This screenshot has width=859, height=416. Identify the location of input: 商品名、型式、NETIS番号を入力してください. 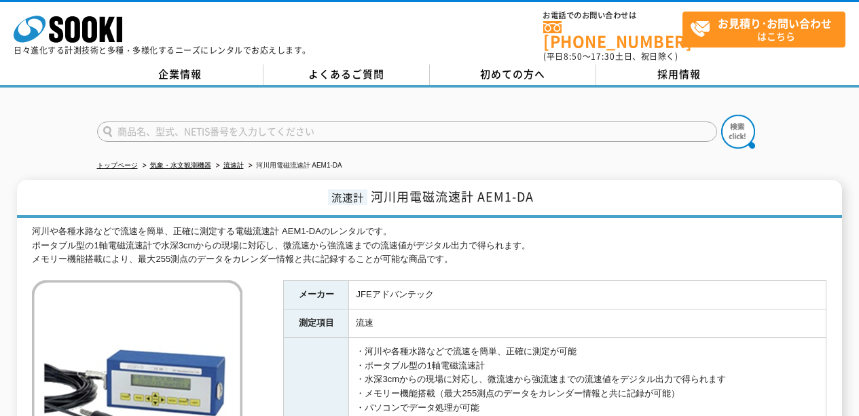
(407, 132).